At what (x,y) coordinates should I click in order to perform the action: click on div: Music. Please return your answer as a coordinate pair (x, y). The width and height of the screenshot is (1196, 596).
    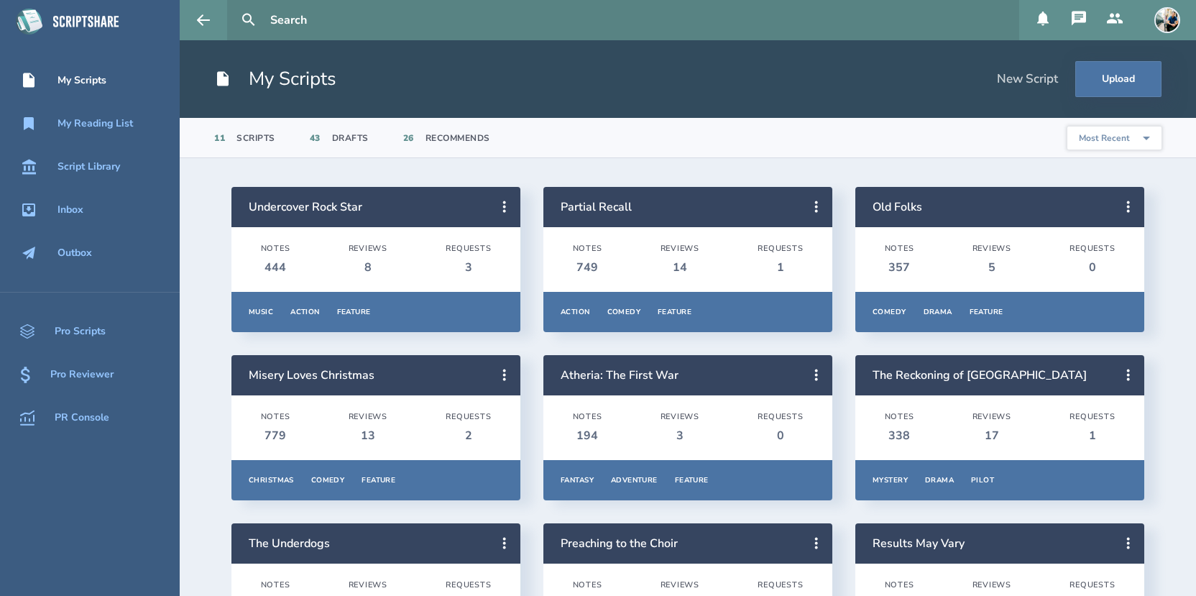
    Looking at the image, I should click on (261, 312).